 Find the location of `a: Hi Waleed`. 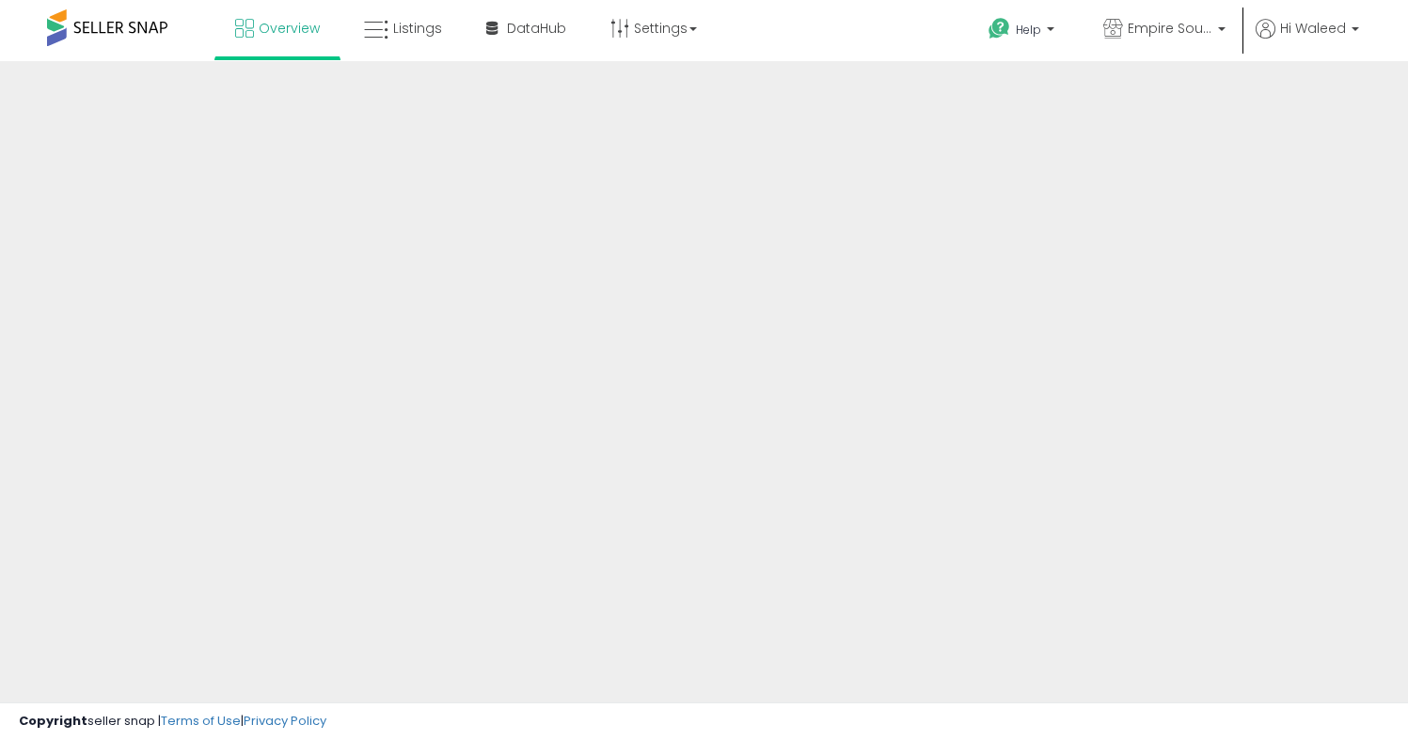

a: Hi Waleed is located at coordinates (1308, 40).